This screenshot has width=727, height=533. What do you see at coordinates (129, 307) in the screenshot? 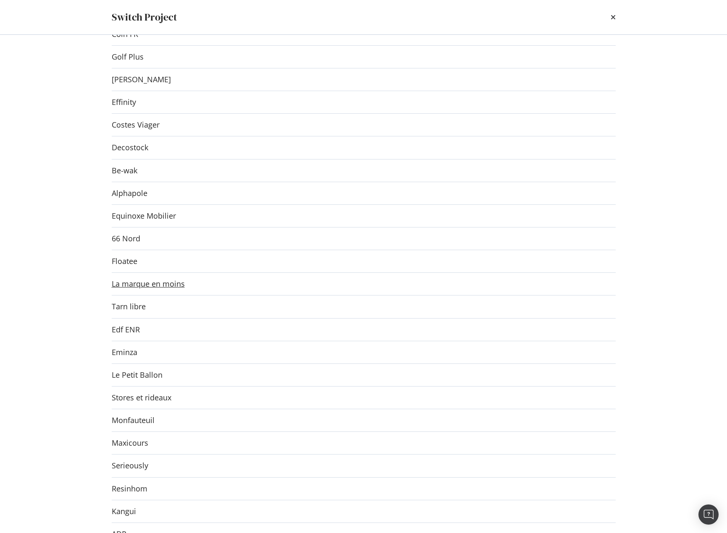
I see `a: Tarn libre` at bounding box center [129, 307].